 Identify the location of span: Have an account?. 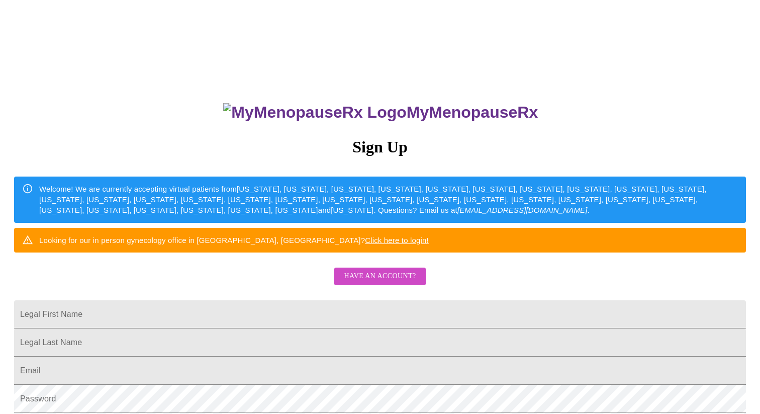
(380, 276).